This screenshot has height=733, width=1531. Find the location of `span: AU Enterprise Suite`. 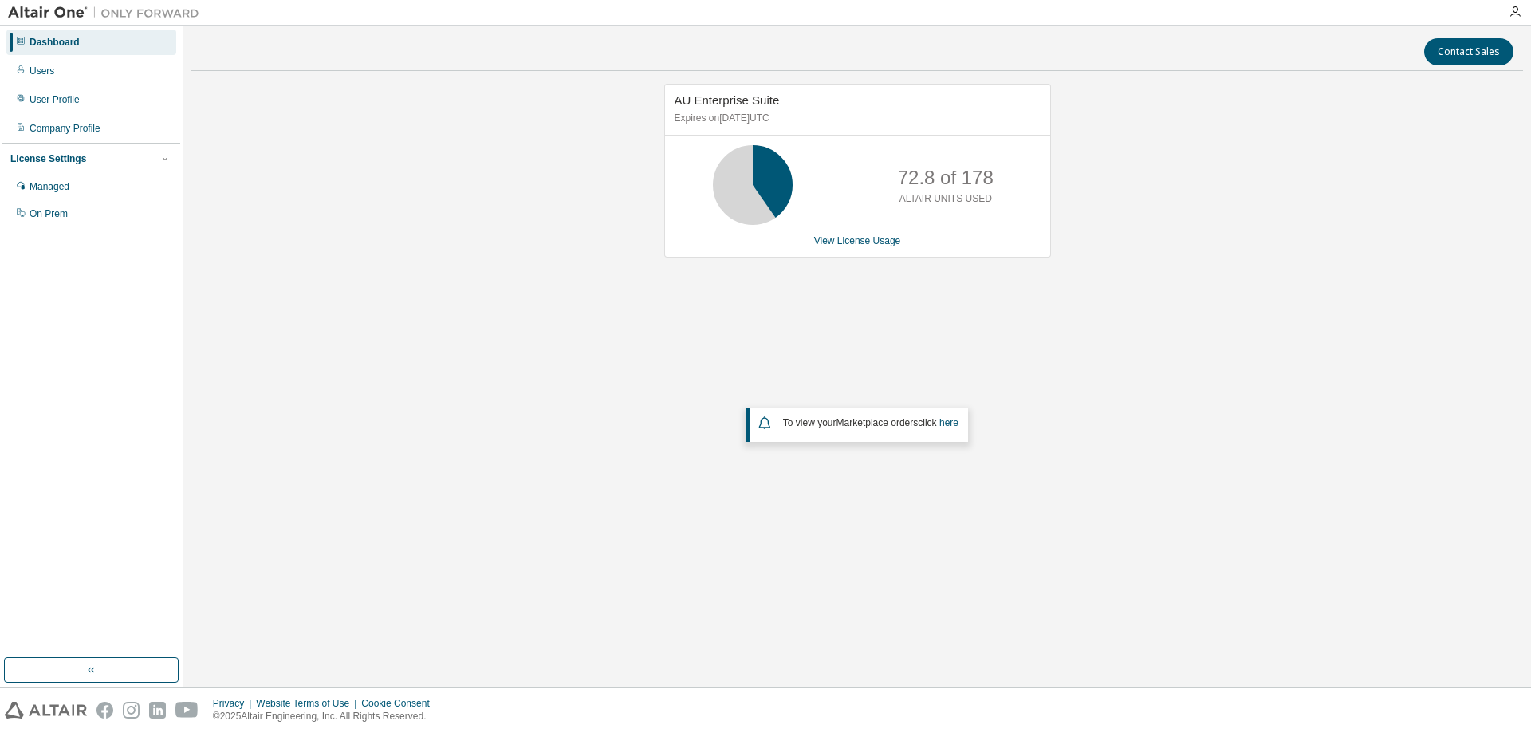

span: AU Enterprise Suite is located at coordinates (727, 100).